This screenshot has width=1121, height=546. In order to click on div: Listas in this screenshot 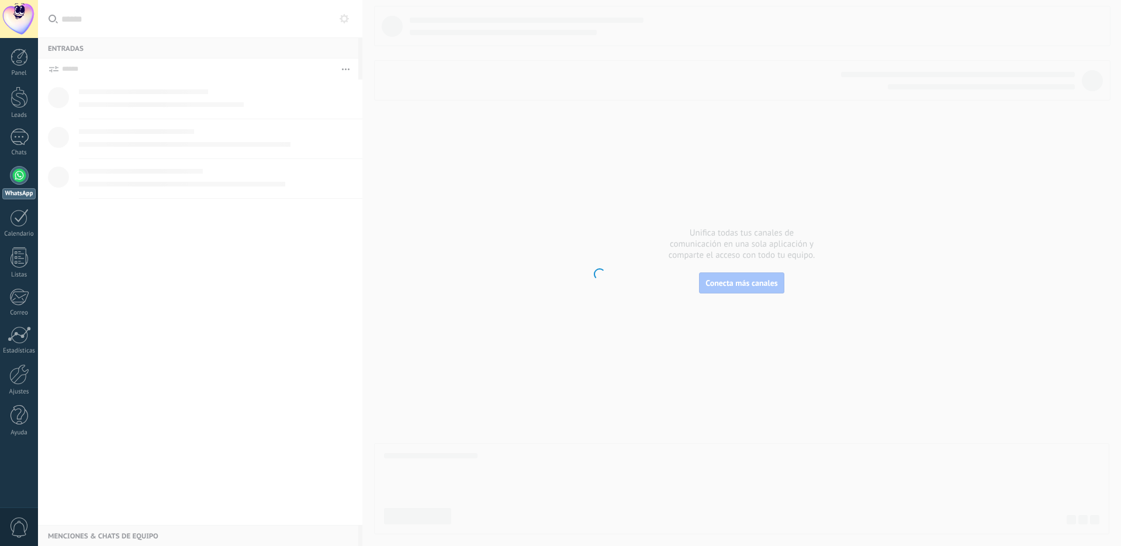, I will do `click(19, 275)`.